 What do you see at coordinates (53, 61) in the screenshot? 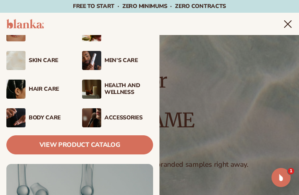
I see `div: Skin Care` at bounding box center [53, 61].